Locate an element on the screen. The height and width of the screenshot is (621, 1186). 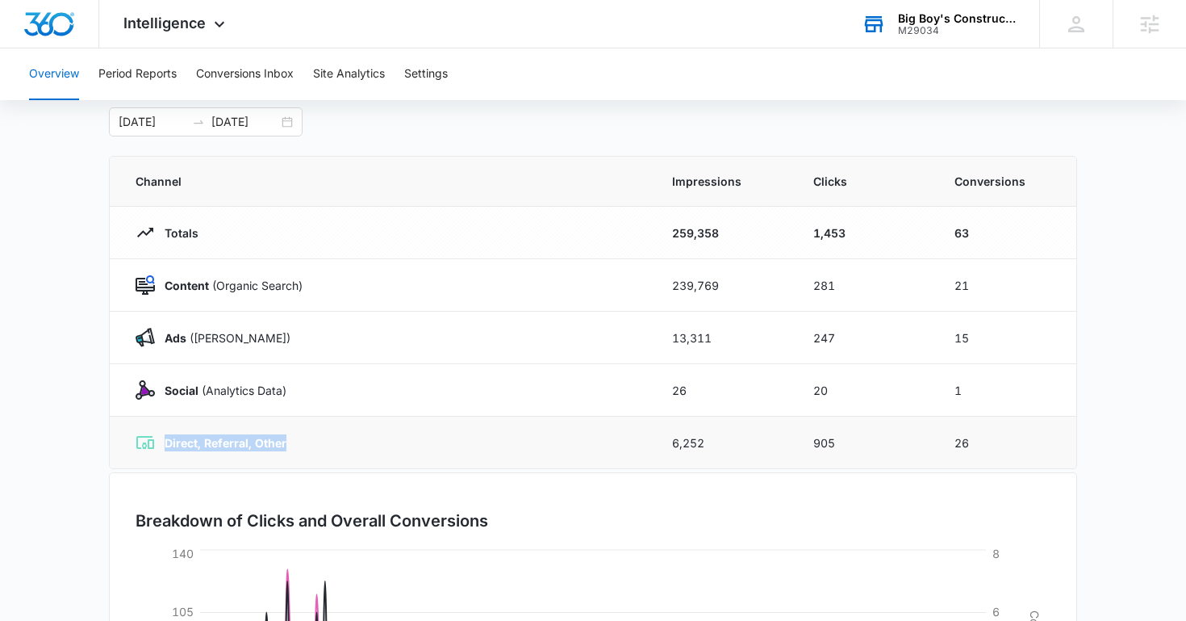
button: Settings is located at coordinates (426, 74).